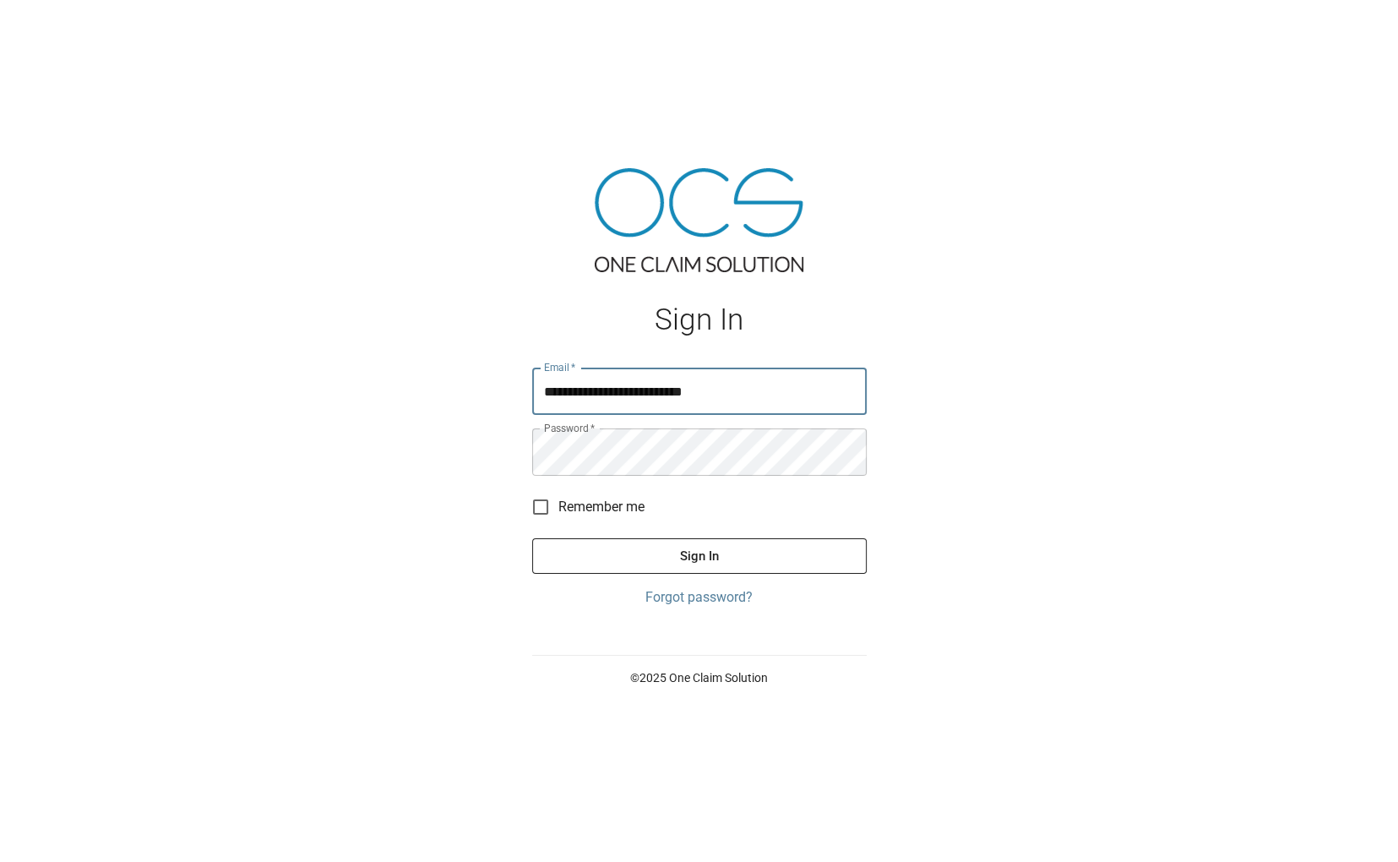 The height and width of the screenshot is (862, 1398). I want to click on a: Forgot password?, so click(699, 597).